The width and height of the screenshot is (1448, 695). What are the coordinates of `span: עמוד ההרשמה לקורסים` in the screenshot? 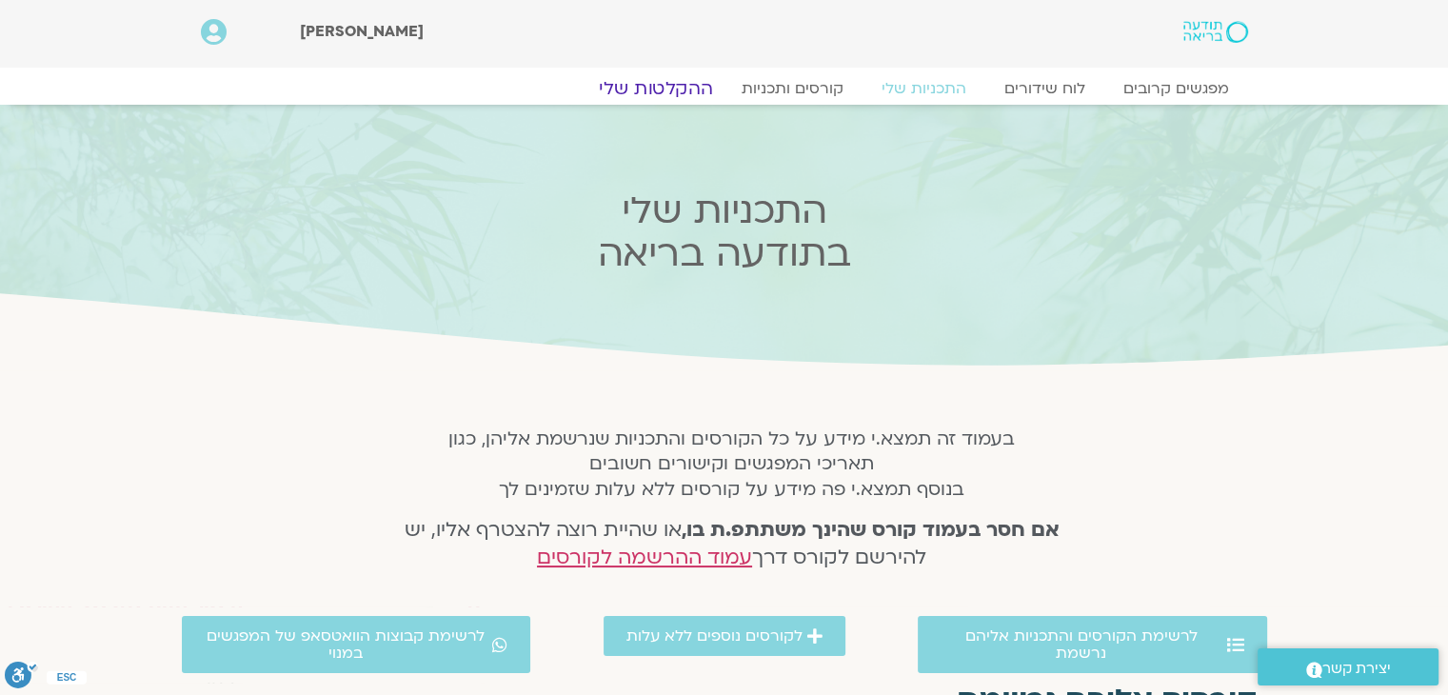 It's located at (644, 557).